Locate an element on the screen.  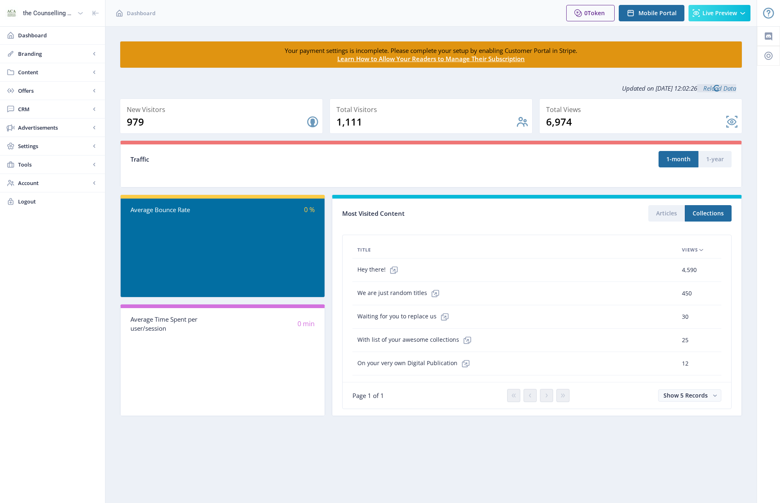
div: 0 min is located at coordinates (268, 324).